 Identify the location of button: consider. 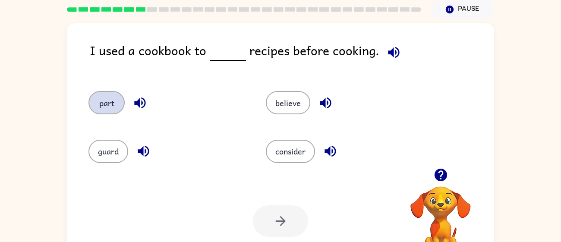
(290, 151).